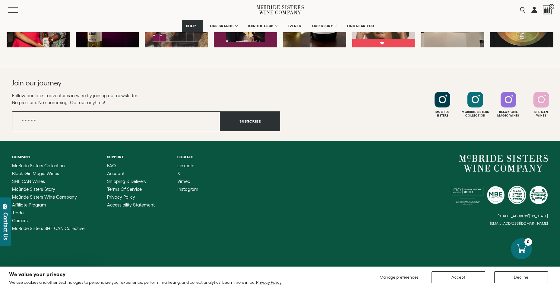 The width and height of the screenshot is (560, 288). What do you see at coordinates (294, 26) in the screenshot?
I see `span: EVENTS` at bounding box center [294, 26].